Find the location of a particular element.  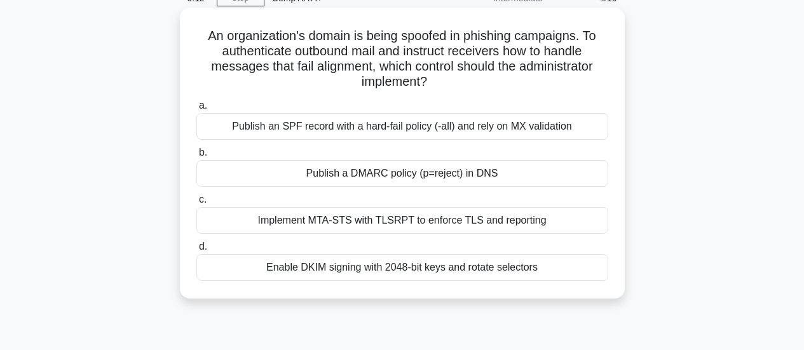

h5: An organization's domain is being spoofed in phishing campaigns. To authenticate outbound mail an... is located at coordinates (402, 59).